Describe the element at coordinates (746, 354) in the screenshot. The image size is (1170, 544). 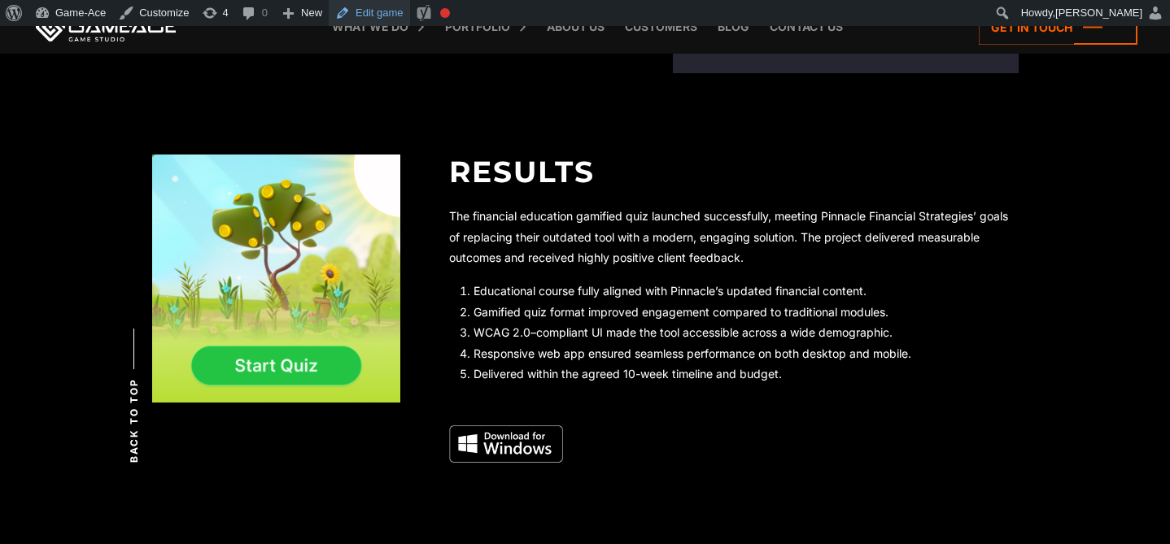
I see `li: Responsive web app ensured seamless performance on both desktop and mobile.` at that location.